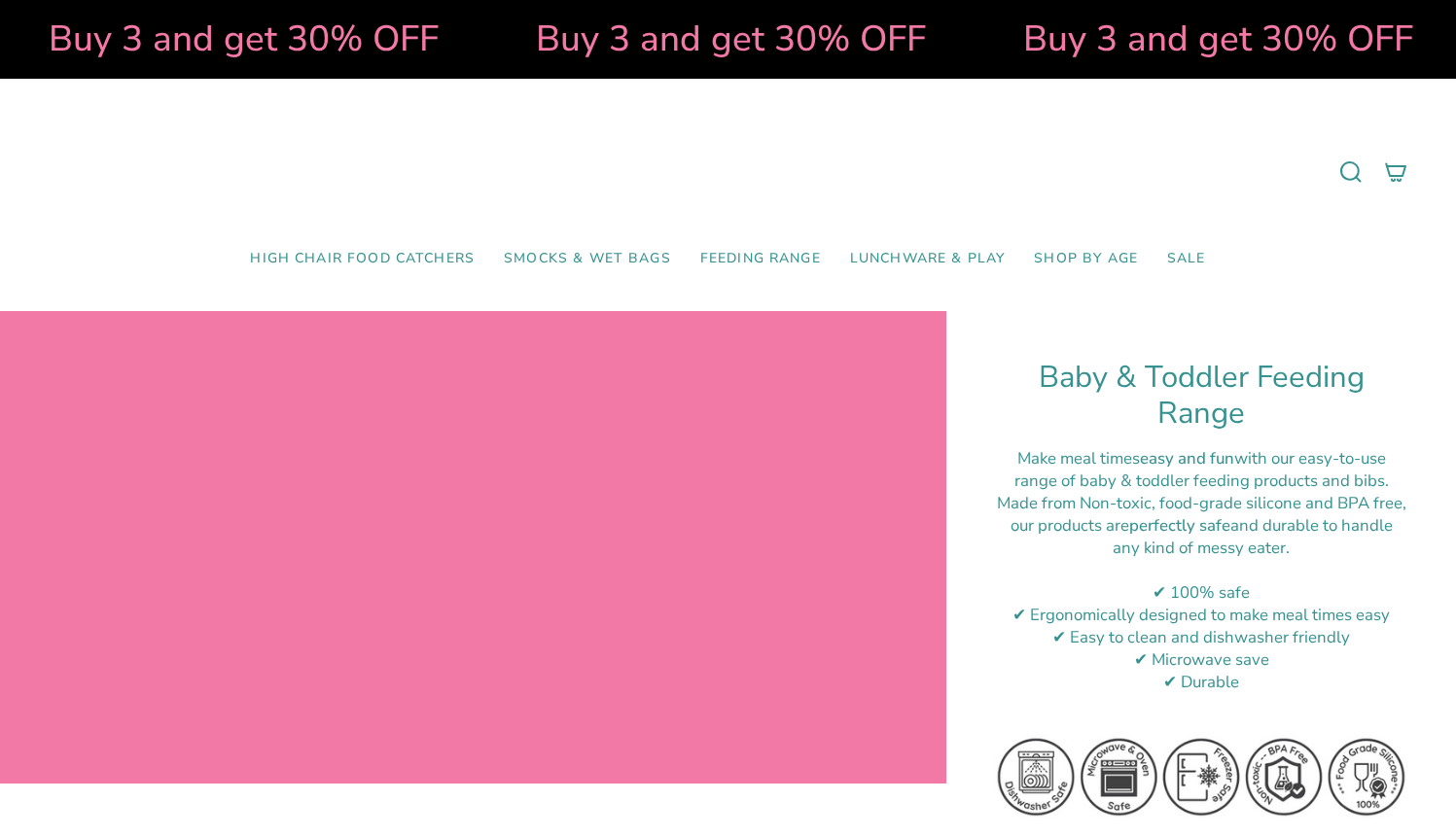  I want to click on a: Shop by Age, so click(1085, 258).